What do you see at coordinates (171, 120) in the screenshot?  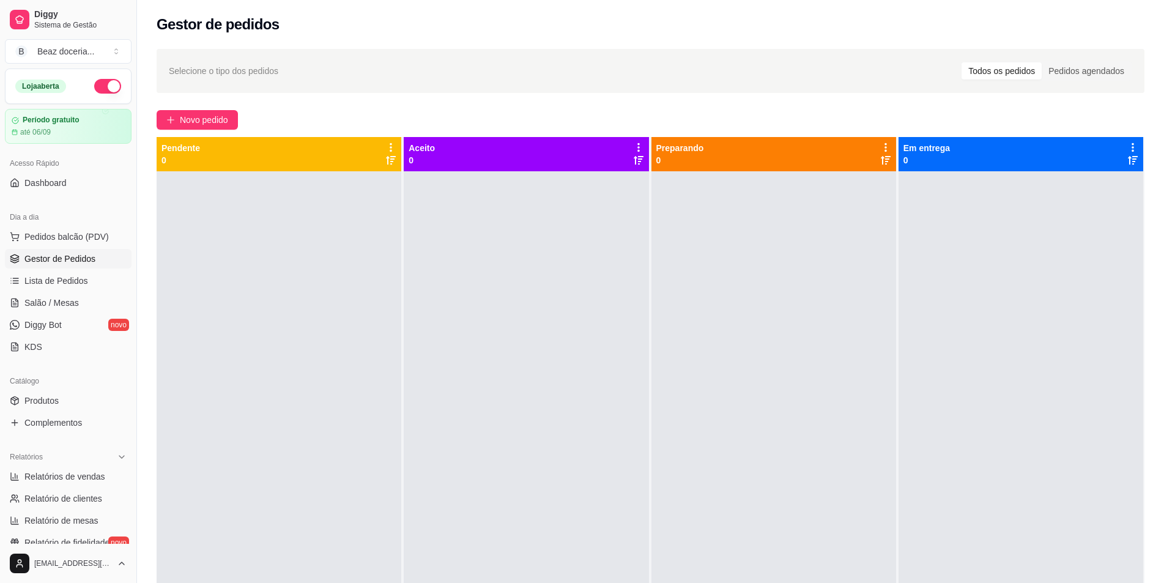 I see `span: plus` at bounding box center [171, 120].